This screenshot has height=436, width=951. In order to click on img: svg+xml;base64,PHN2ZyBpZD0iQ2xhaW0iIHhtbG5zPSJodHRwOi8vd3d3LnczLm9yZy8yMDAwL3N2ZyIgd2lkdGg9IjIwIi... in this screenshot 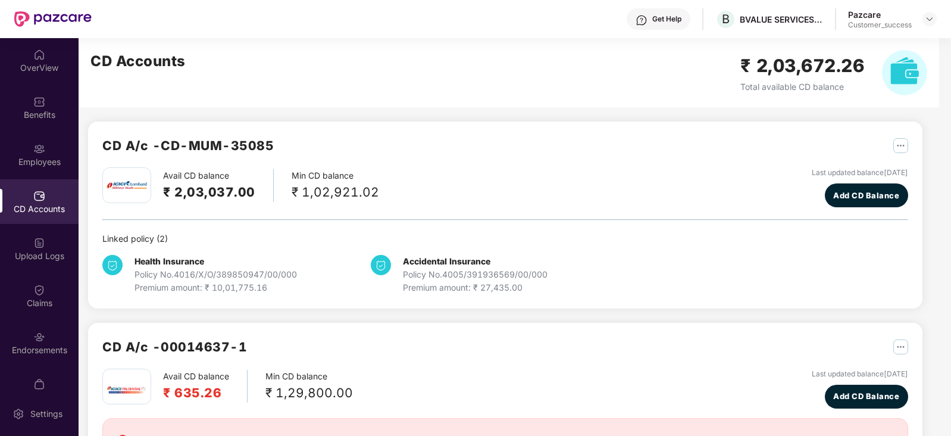, I will do `click(39, 290)`.